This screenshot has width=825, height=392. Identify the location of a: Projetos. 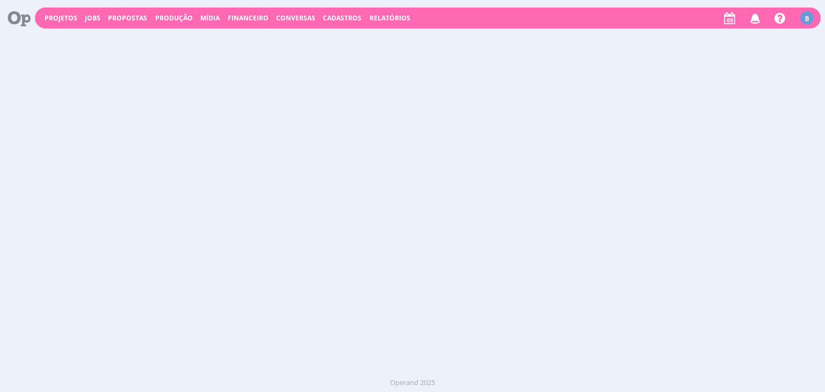
(61, 18).